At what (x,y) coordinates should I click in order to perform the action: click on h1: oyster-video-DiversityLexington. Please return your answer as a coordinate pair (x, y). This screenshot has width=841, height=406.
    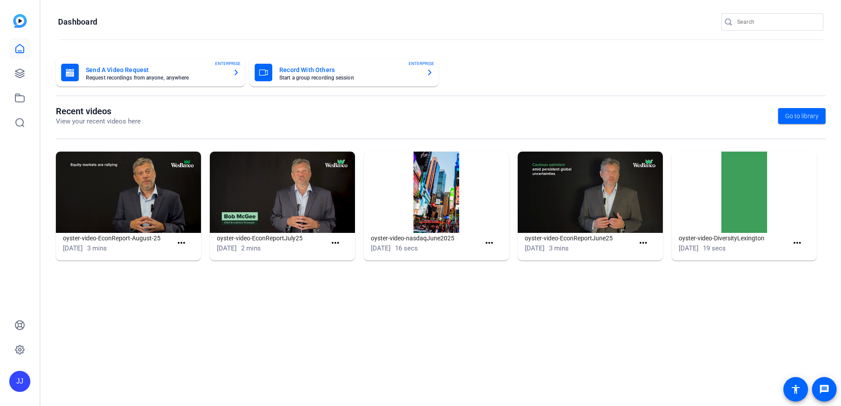
    Looking at the image, I should click on (733, 238).